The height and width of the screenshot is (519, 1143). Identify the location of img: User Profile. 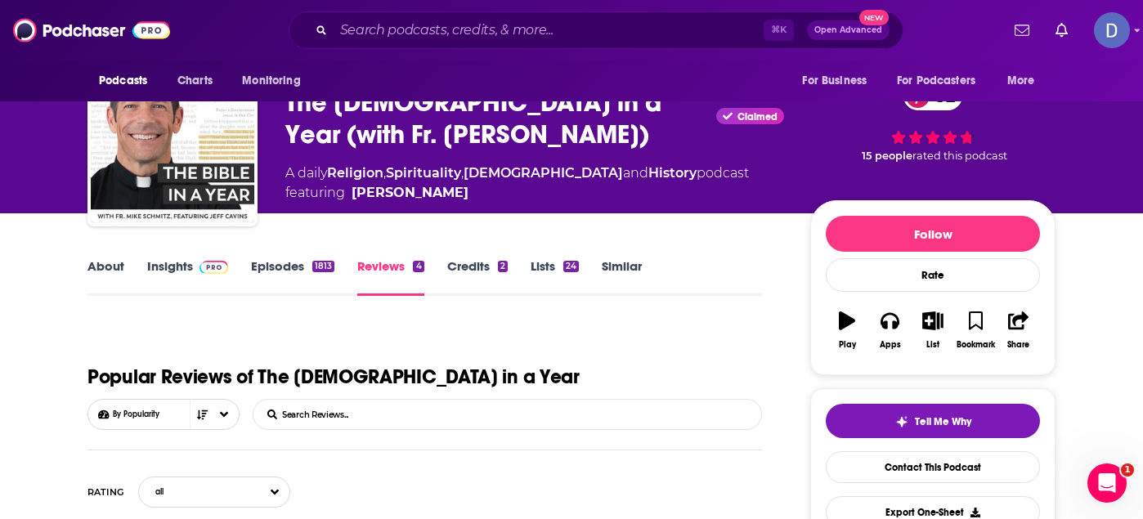
(1112, 30).